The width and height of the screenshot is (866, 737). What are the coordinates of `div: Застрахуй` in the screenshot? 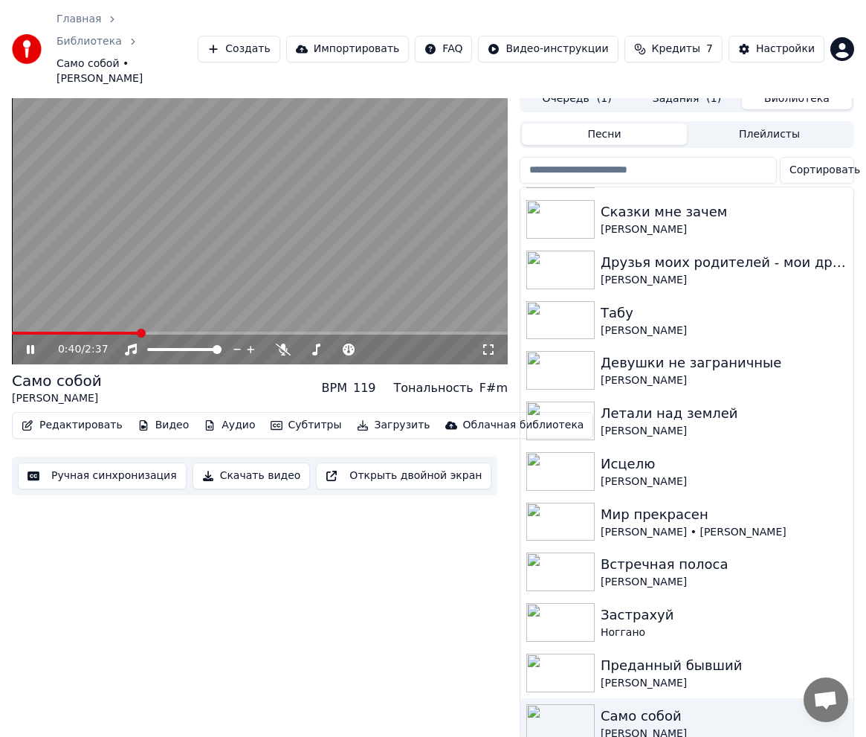 It's located at (724, 615).